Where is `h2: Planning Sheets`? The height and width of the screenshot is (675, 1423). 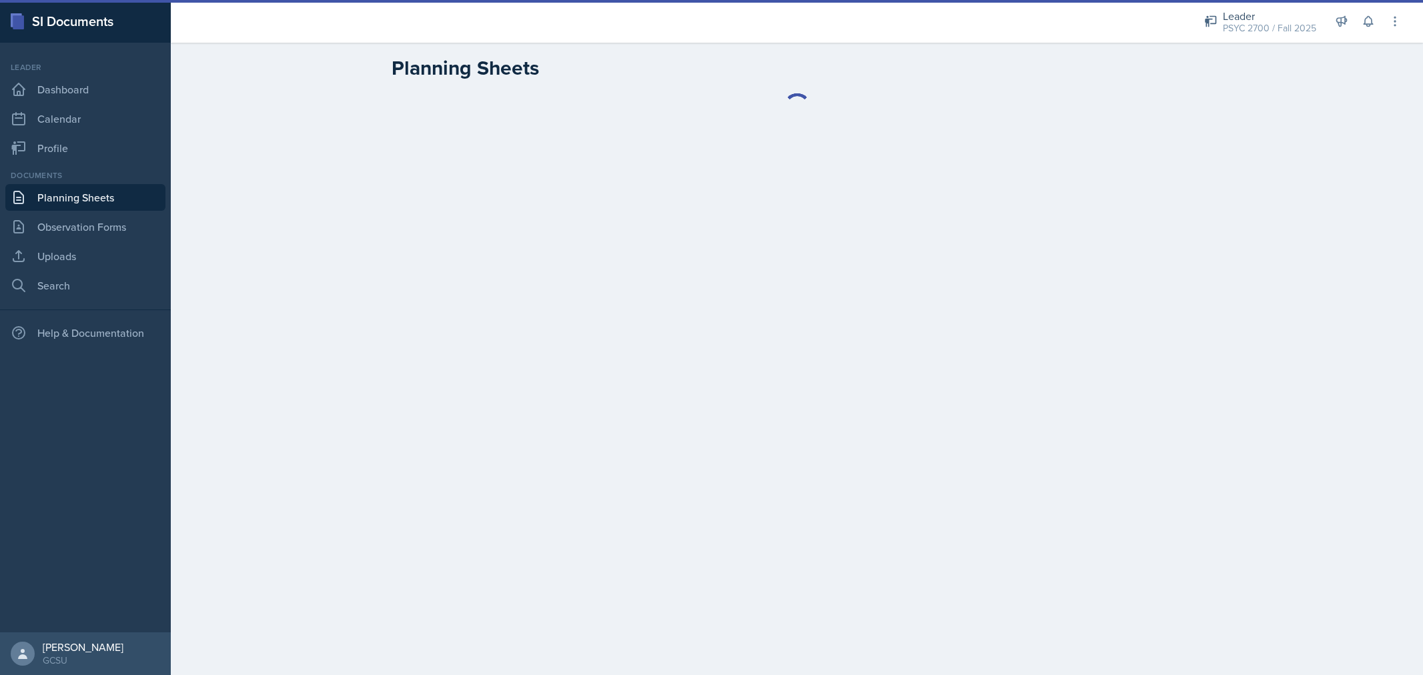
h2: Planning Sheets is located at coordinates (465, 68).